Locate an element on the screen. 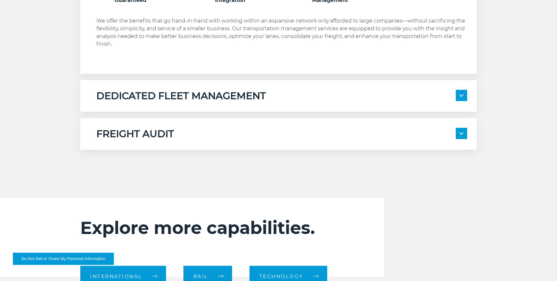 This screenshot has height=281, width=557. span: Rail is located at coordinates (201, 276).